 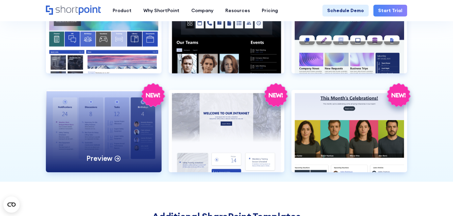 What do you see at coordinates (122, 10) in the screenshot?
I see `a: Product` at bounding box center [122, 10].